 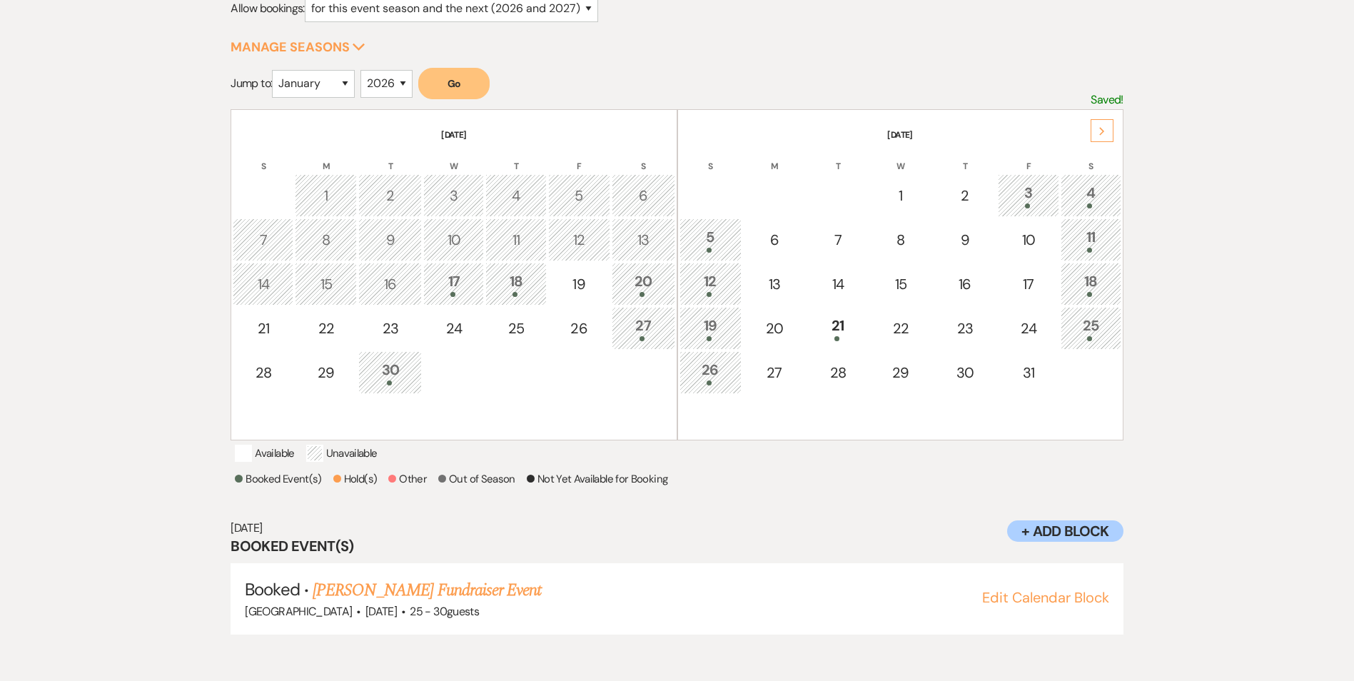 What do you see at coordinates (355, 479) in the screenshot?
I see `p: Hold(s)` at bounding box center [355, 479].